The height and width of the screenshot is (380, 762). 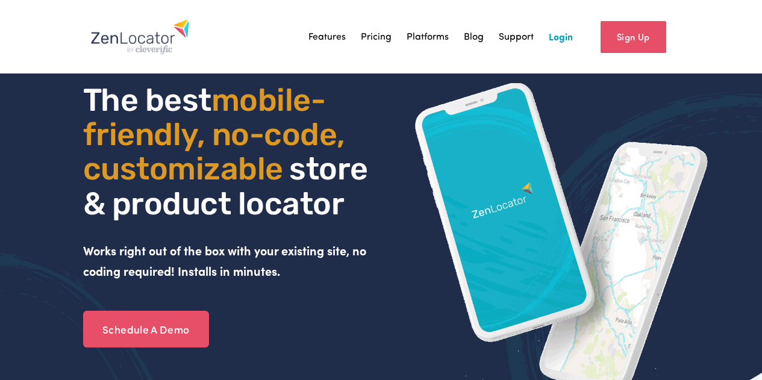 What do you see at coordinates (229, 186) in the screenshot?
I see `span: store & product locator` at bounding box center [229, 186].